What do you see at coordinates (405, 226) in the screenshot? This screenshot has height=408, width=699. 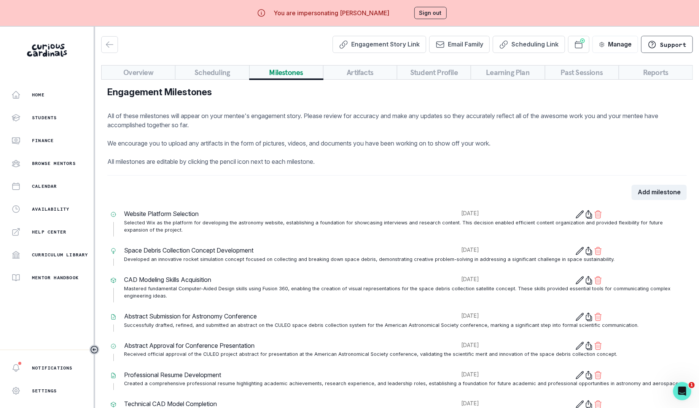 I see `p: Selected Wix as the platform for developing the astronomy website, establishing a foundation for ...` at bounding box center [405, 226].